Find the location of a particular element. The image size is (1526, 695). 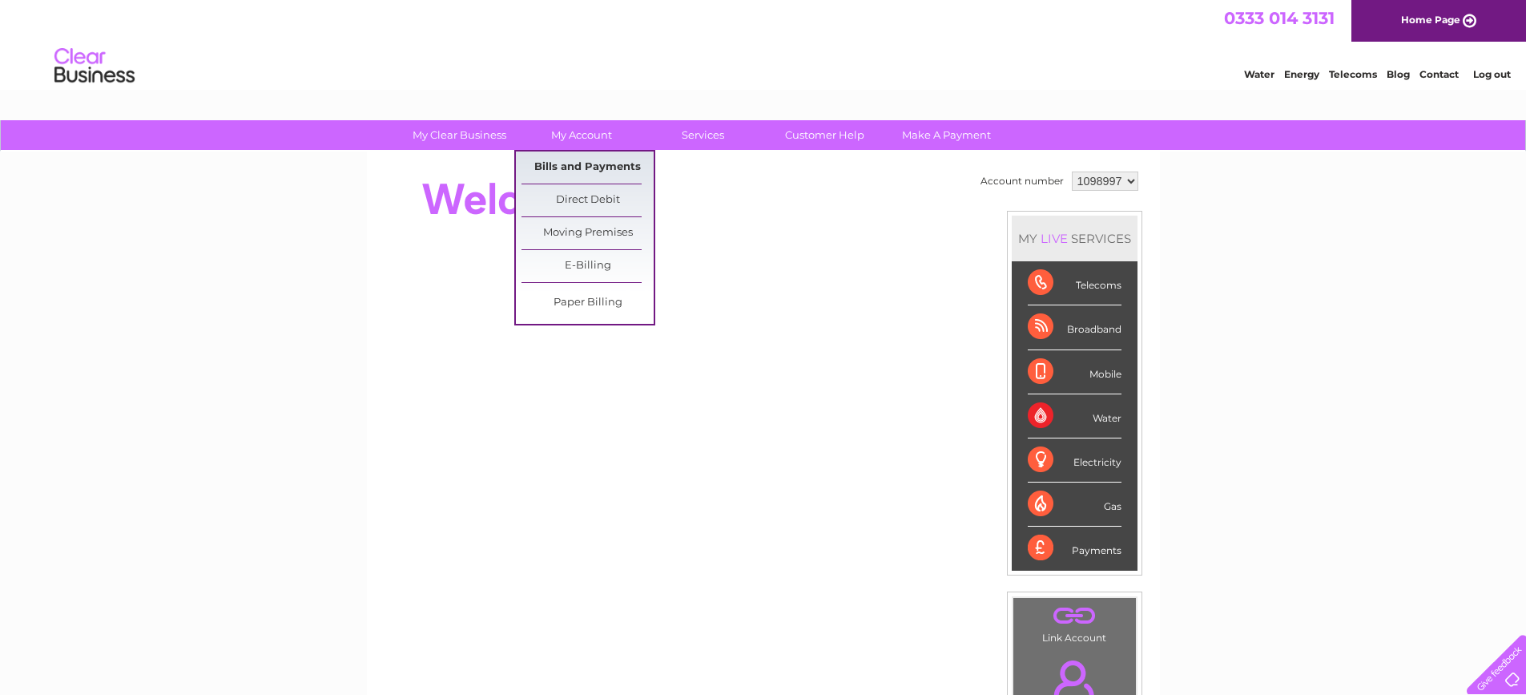

a: Log out is located at coordinates (1492, 74).